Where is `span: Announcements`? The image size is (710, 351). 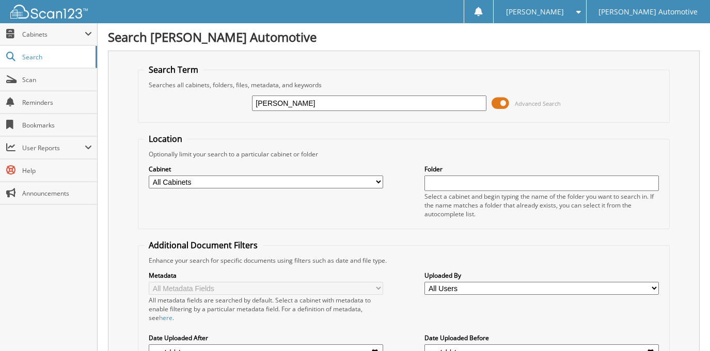 span: Announcements is located at coordinates (57, 193).